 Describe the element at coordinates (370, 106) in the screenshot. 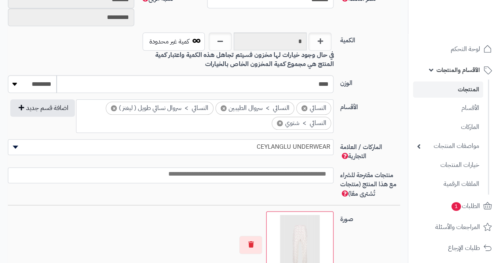

I see `label: الأقسام` at that location.